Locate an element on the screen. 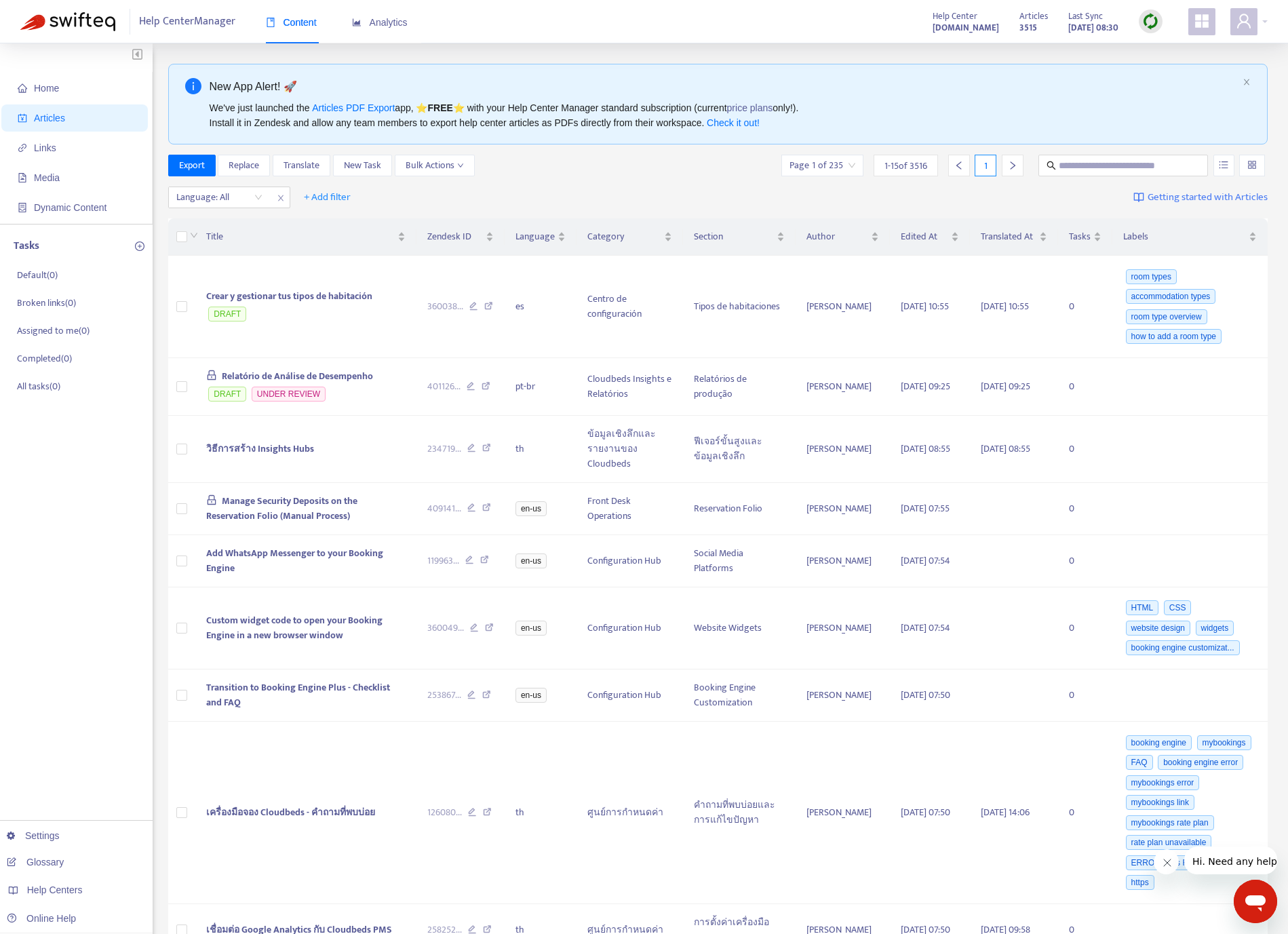 The image size is (1288, 934). span: New Task is located at coordinates (363, 165).